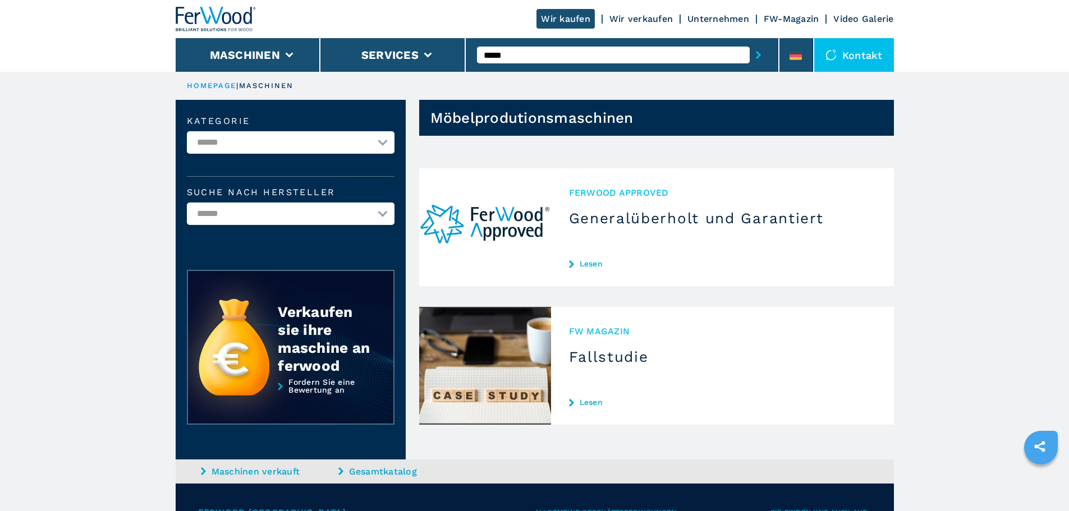 Image resolution: width=1069 pixels, height=511 pixels. Describe the element at coordinates (532, 118) in the screenshot. I see `h1: Möbelprodutionsmaschinen` at that location.